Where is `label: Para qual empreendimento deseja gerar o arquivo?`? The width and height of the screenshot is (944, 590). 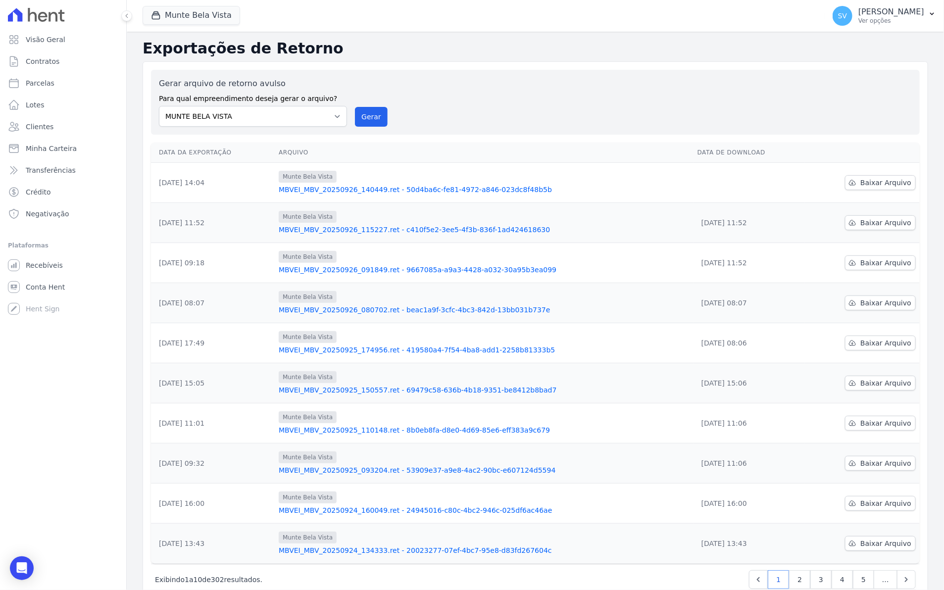 label: Para qual empreendimento deseja gerar o arquivo? is located at coordinates (253, 97).